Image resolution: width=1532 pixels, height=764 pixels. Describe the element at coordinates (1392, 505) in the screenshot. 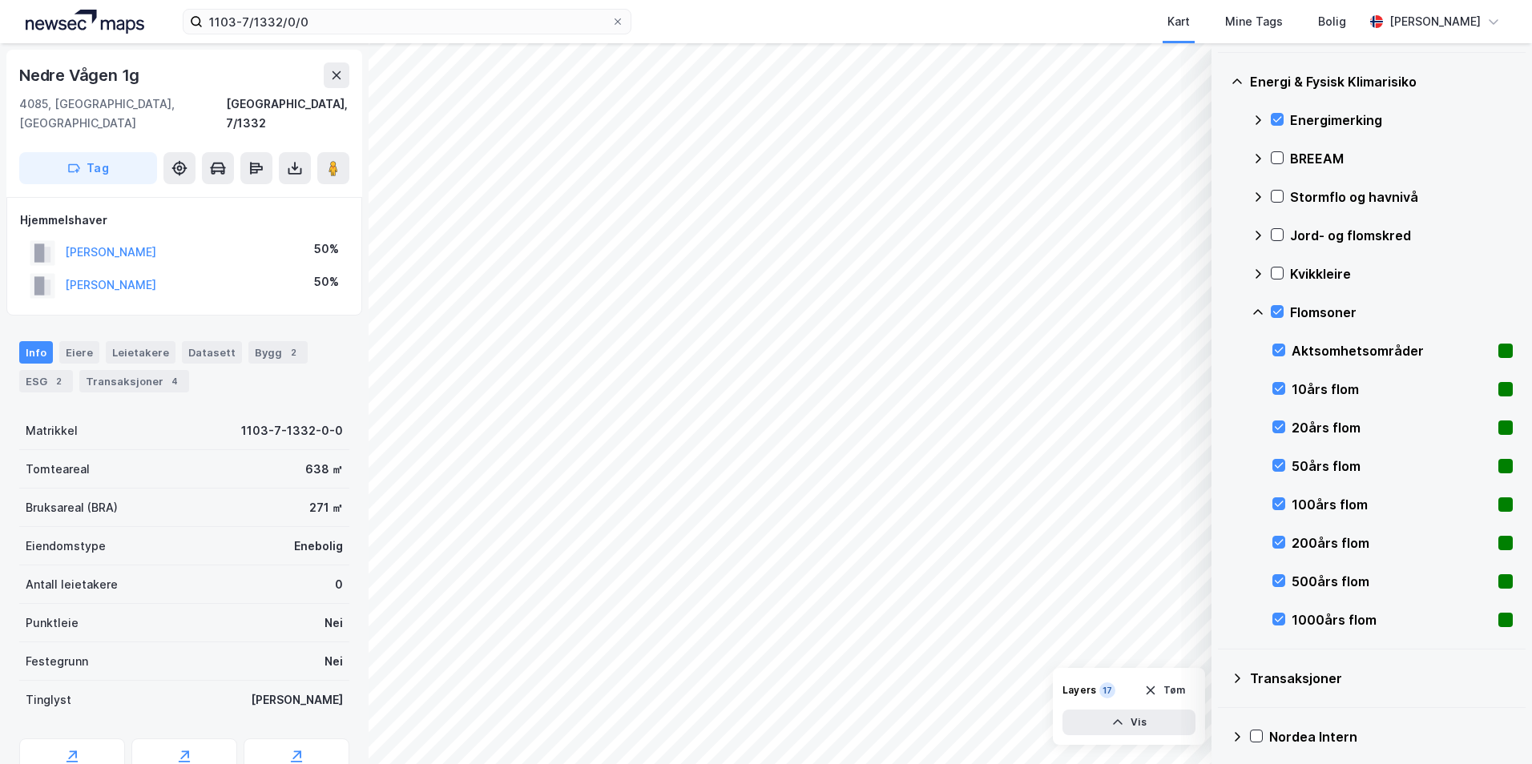

I see `div: 100års flom` at that location.